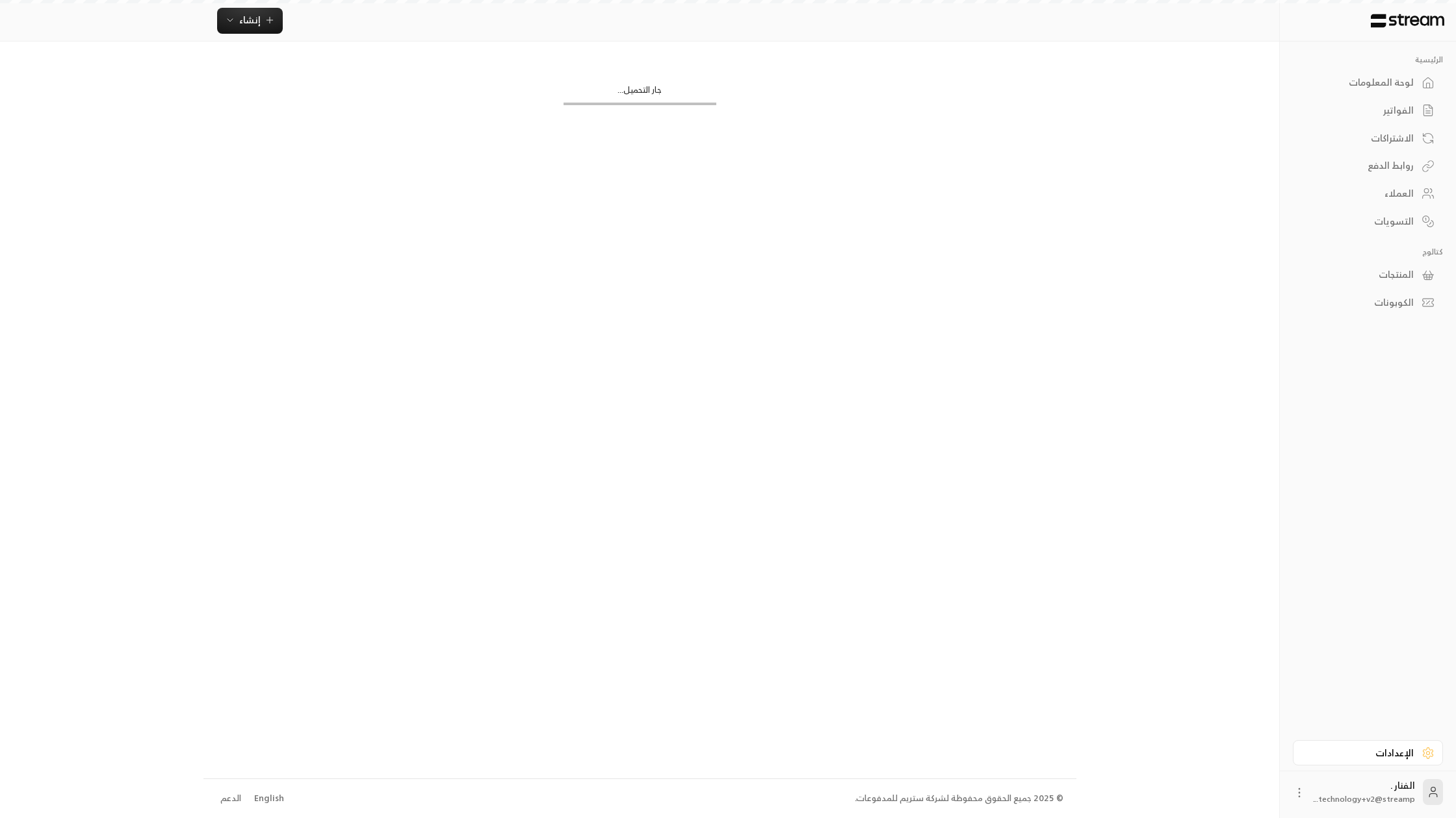 This screenshot has height=818, width=1456. Describe the element at coordinates (1361, 111) in the screenshot. I see `div: الفواتير` at that location.